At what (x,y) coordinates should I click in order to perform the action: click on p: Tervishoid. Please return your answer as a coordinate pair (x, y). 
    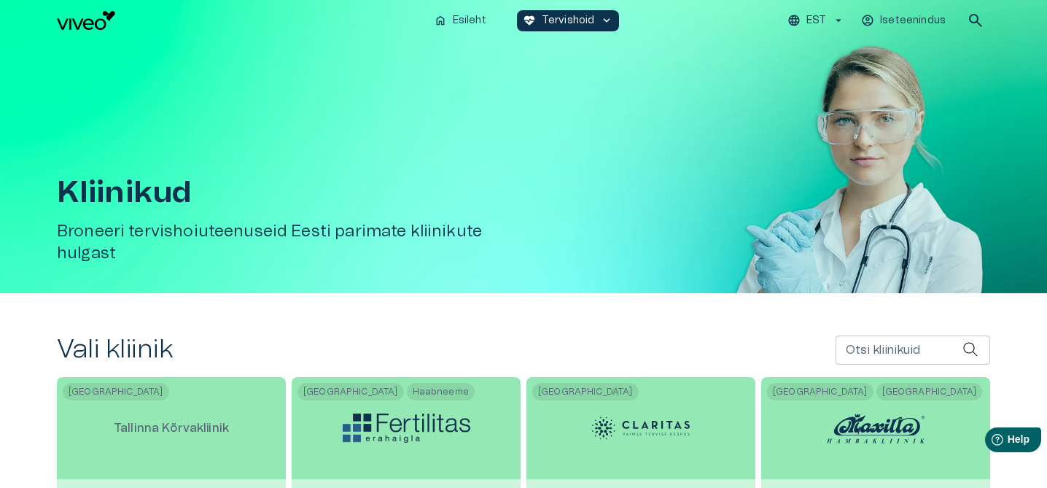
    Looking at the image, I should click on (568, 20).